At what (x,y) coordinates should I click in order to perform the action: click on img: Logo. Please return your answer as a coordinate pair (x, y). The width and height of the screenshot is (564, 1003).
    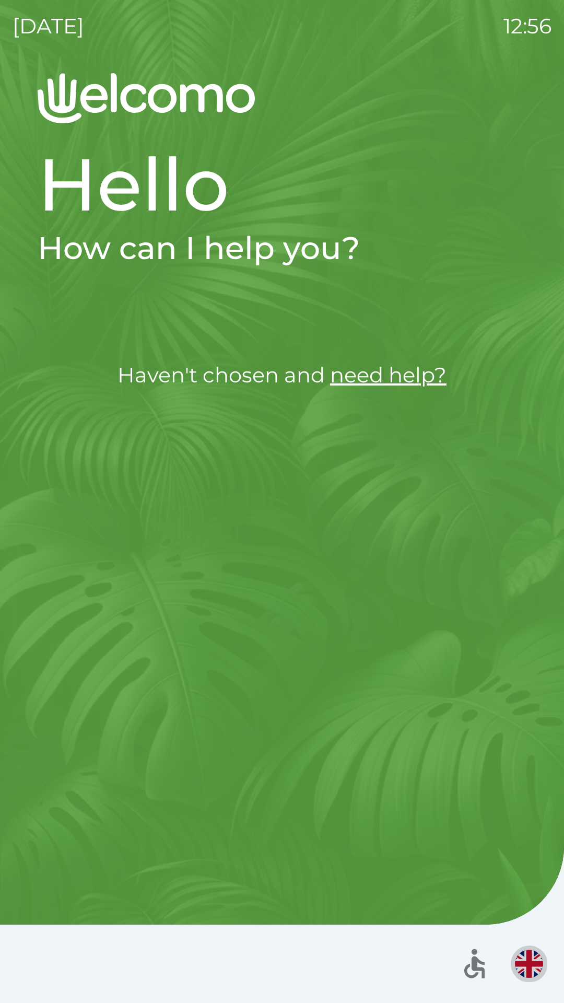
    Looking at the image, I should click on (282, 98).